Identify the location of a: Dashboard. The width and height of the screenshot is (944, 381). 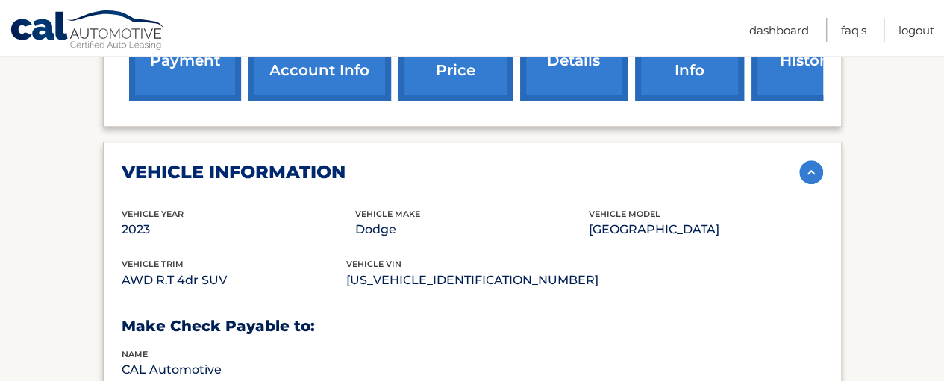
(779, 30).